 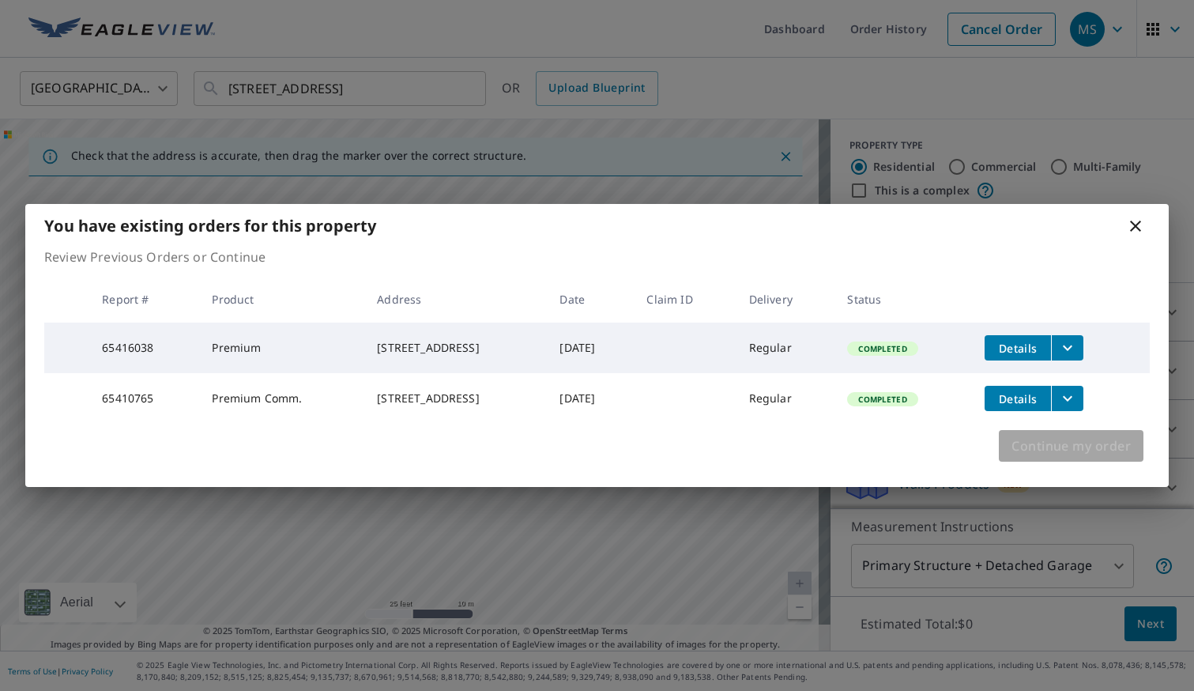 What do you see at coordinates (1067, 398) in the screenshot?
I see `button: filesDropdownBtn-65410765` at bounding box center [1067, 398].